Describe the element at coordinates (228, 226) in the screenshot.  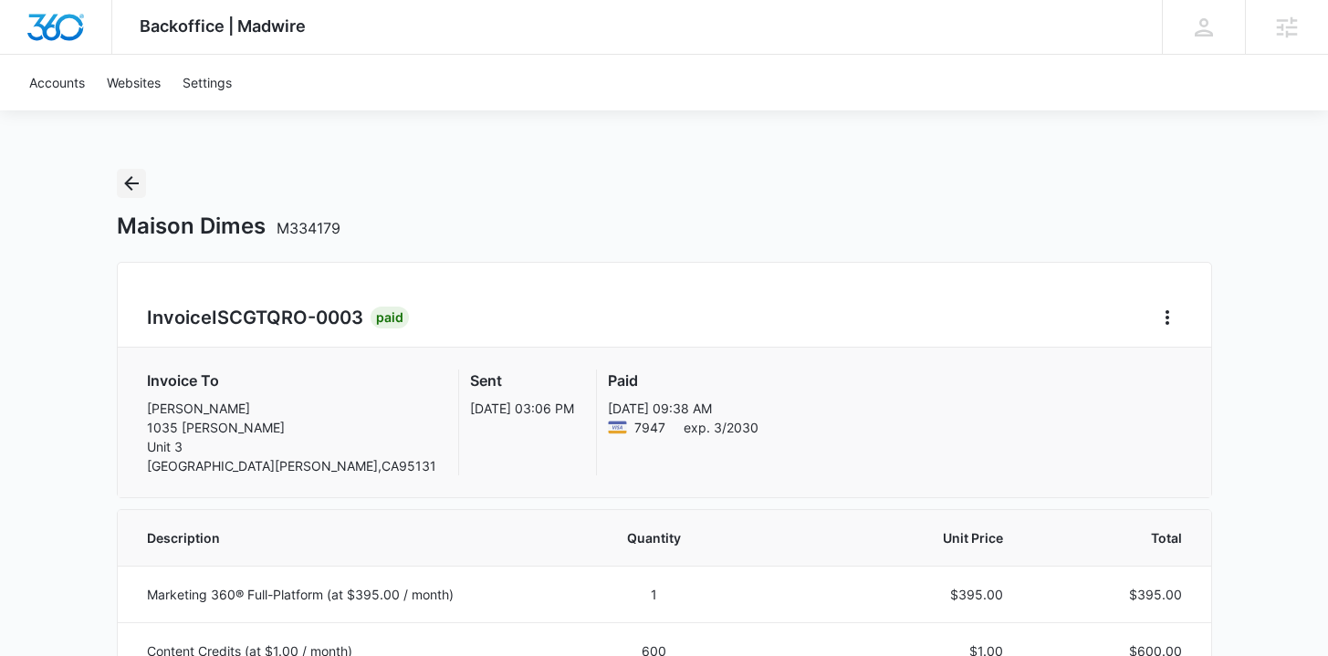
I see `h1: Maison Dimes` at that location.